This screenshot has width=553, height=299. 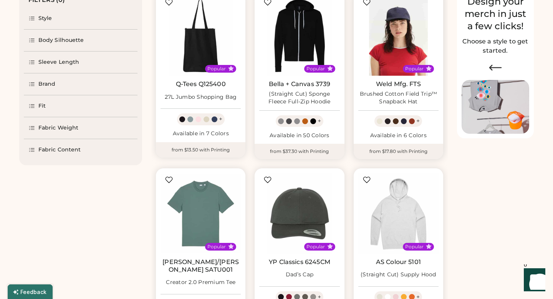 What do you see at coordinates (200, 150) in the screenshot?
I see `div: from $13.50 with Printing` at bounding box center [200, 150].